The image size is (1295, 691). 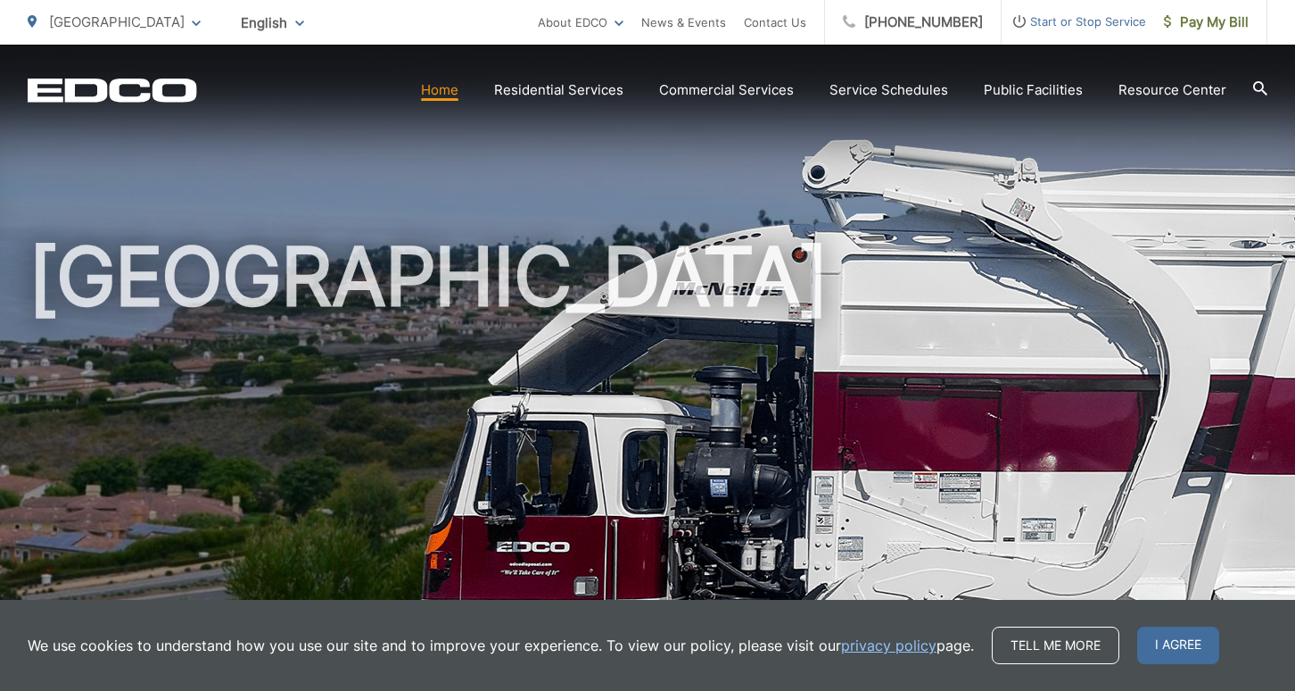 What do you see at coordinates (272, 22) in the screenshot?
I see `span: English` at bounding box center [272, 22].